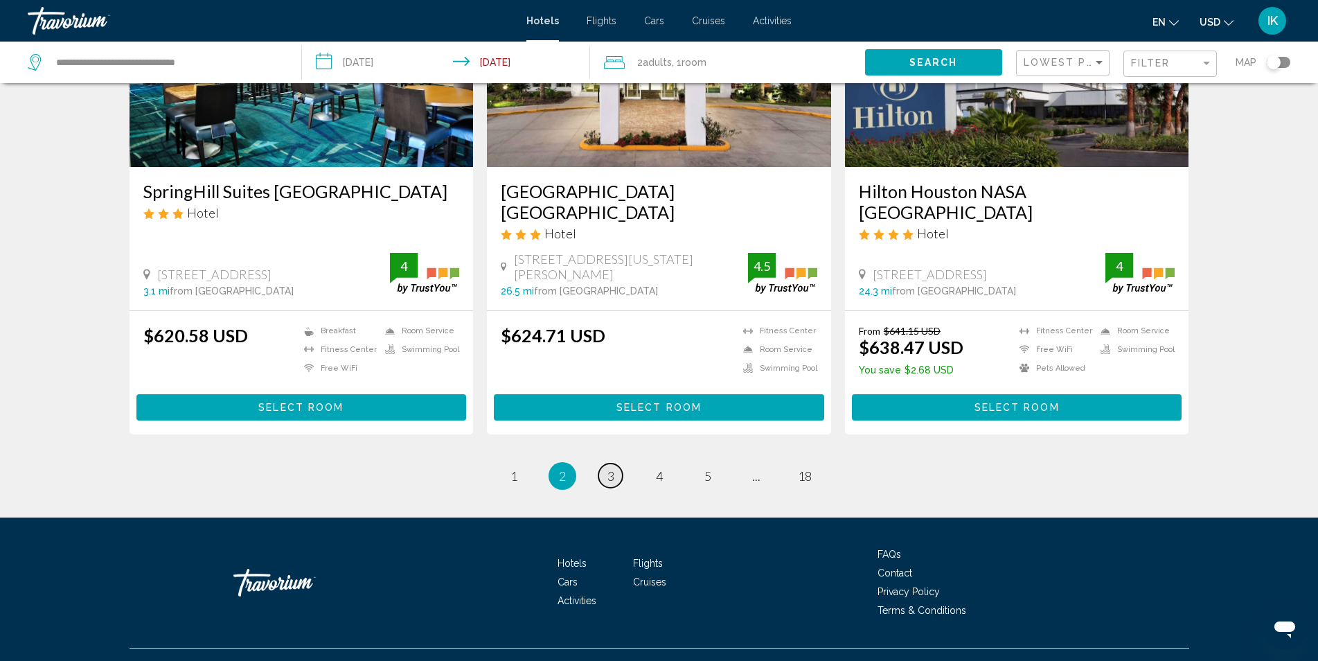  I want to click on a: Travorium, so click(303, 583).